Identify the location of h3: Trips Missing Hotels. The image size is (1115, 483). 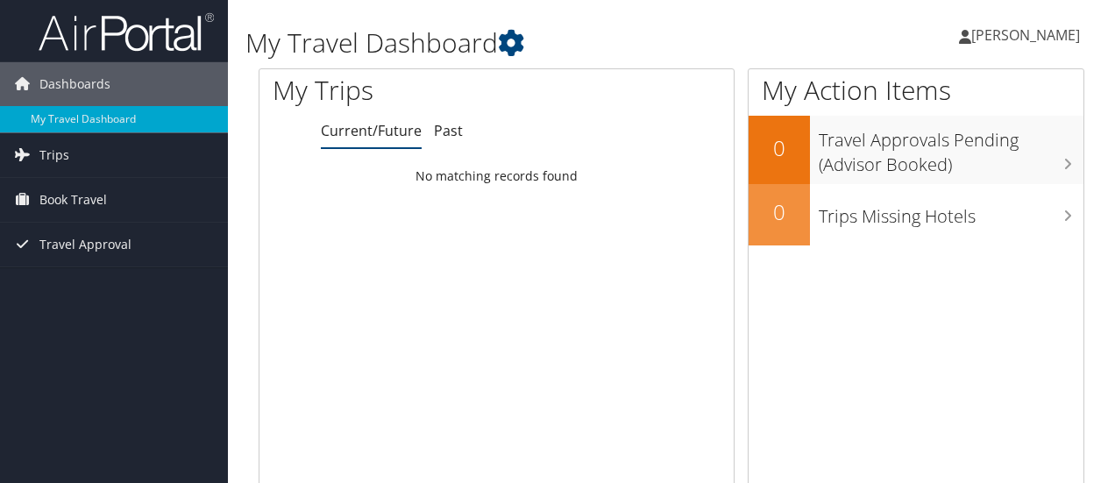
(951, 212).